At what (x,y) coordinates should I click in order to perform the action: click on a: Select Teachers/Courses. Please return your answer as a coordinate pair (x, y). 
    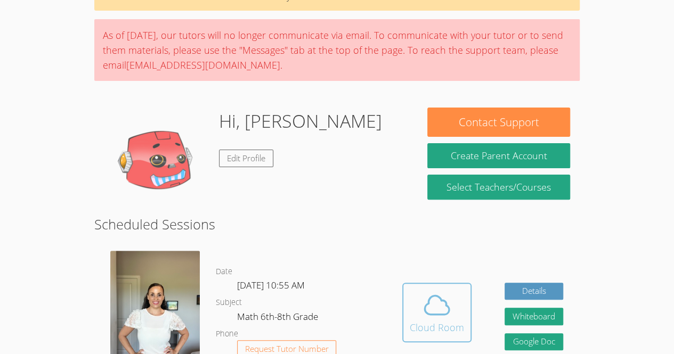
    Looking at the image, I should click on (498, 187).